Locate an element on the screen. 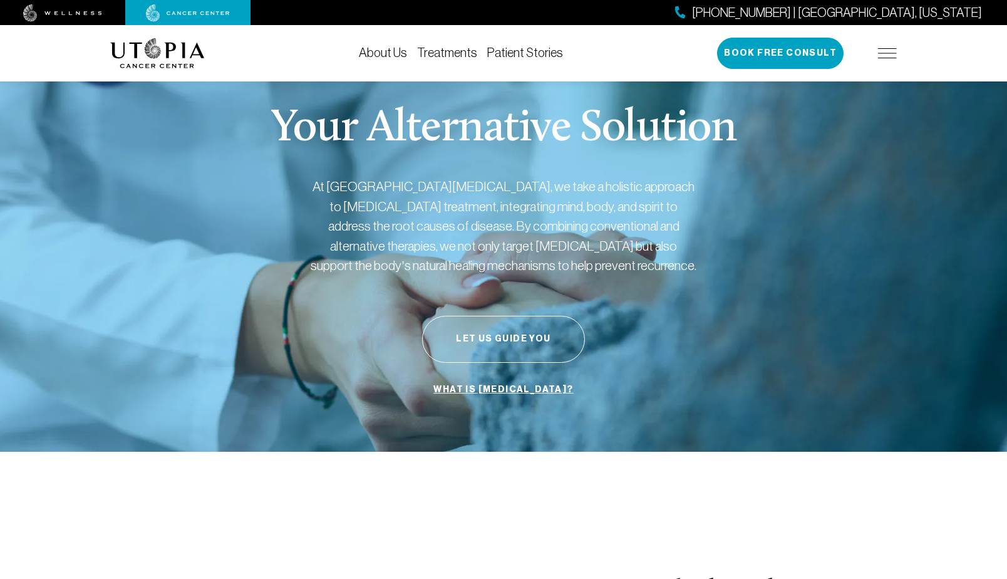  a: Treatments is located at coordinates (447, 53).